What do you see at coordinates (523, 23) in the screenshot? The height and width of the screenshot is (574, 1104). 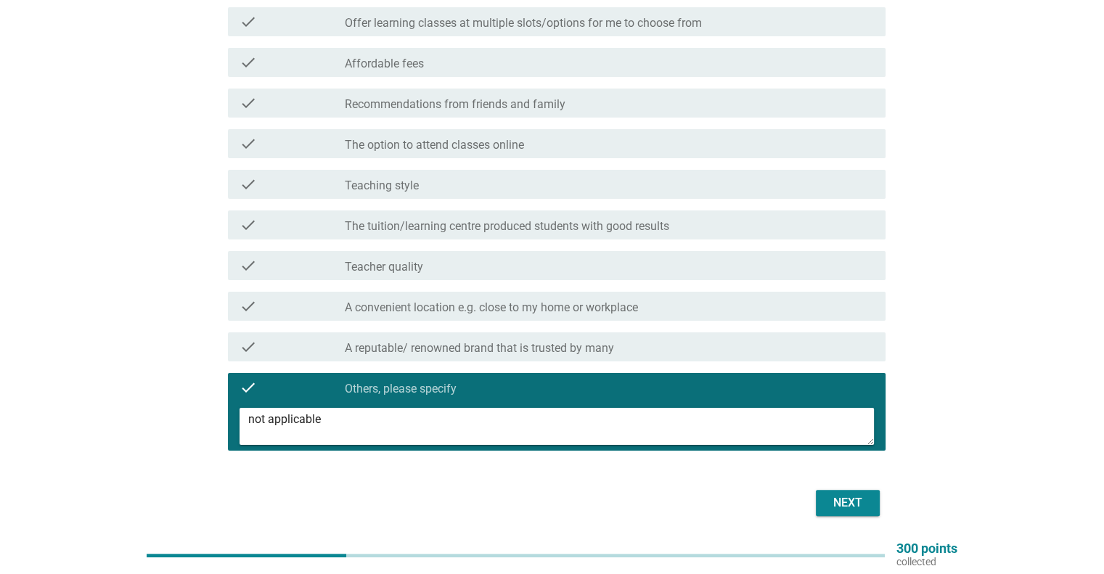 I see `label: Offer learning classes at multiple slots/options for me to choose from` at bounding box center [523, 23].